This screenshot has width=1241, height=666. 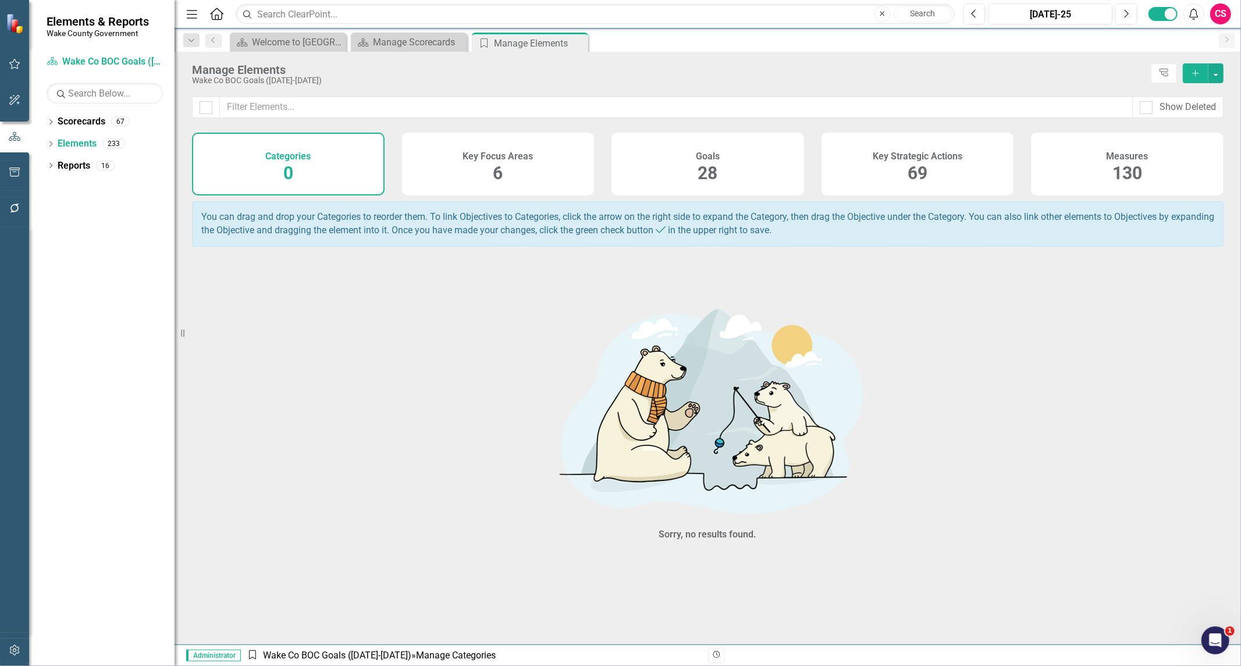 What do you see at coordinates (74, 166) in the screenshot?
I see `a: Reports` at bounding box center [74, 166].